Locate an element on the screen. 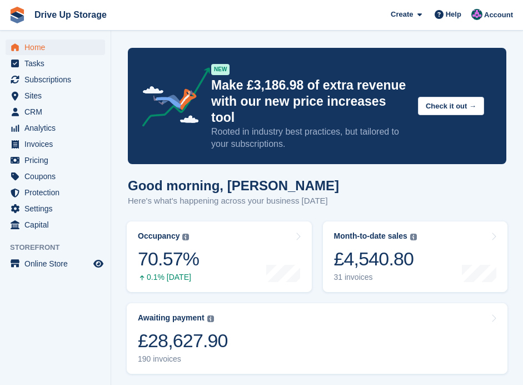  span: Analytics is located at coordinates (58, 128).